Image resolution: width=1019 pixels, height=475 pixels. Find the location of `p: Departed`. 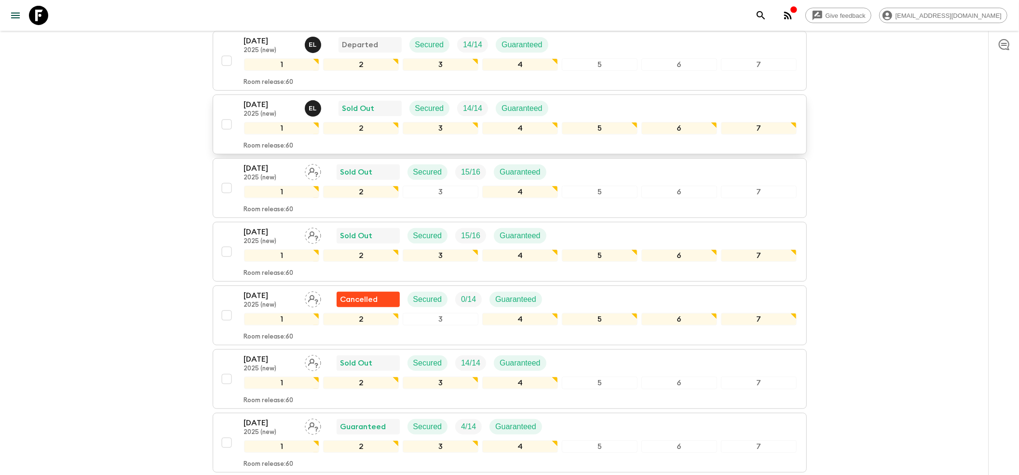

p: Departed is located at coordinates (360, 45).